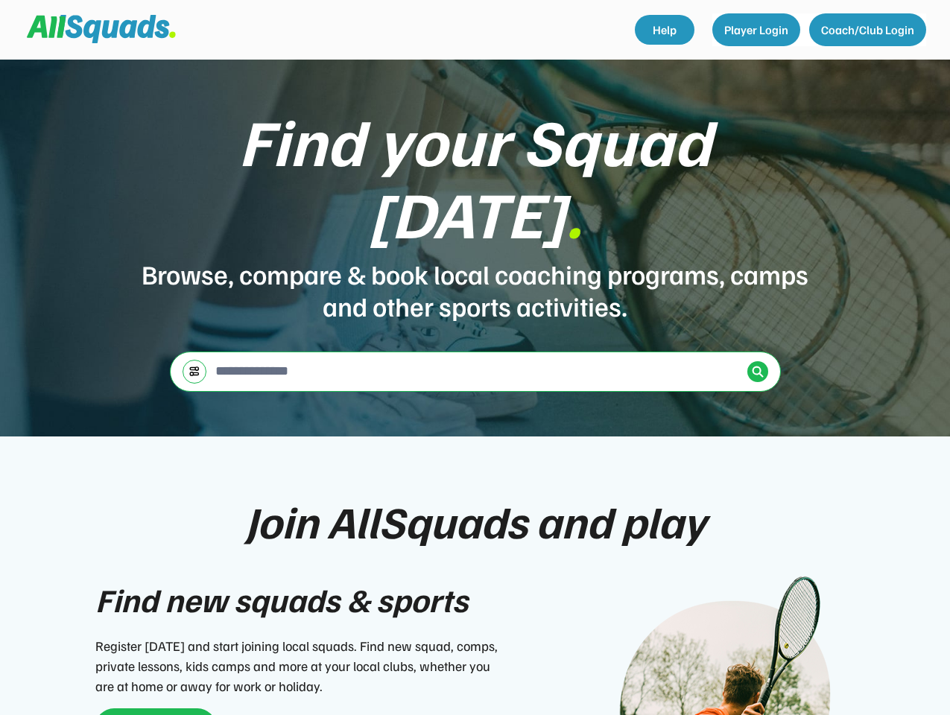 This screenshot has width=950, height=715. What do you see at coordinates (475, 521) in the screenshot?
I see `div: Join AllSquads and play` at bounding box center [475, 521].